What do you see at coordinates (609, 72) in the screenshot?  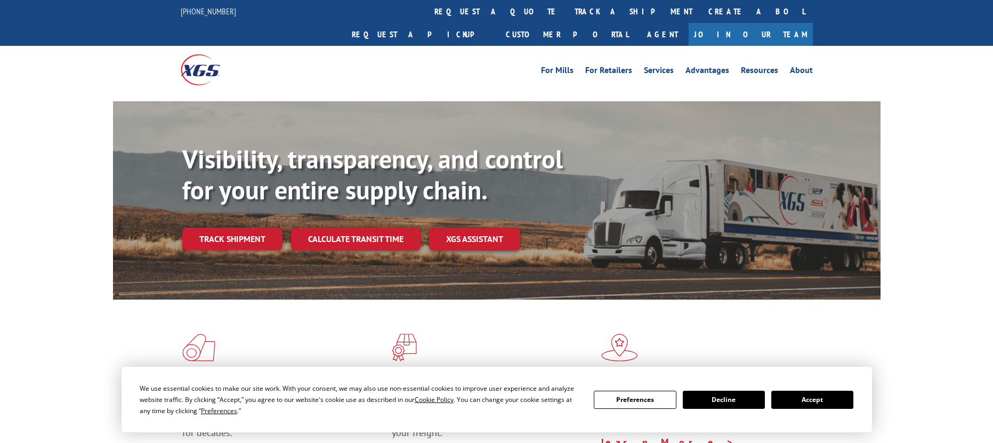 I see `a: For Retailers` at bounding box center [609, 72].